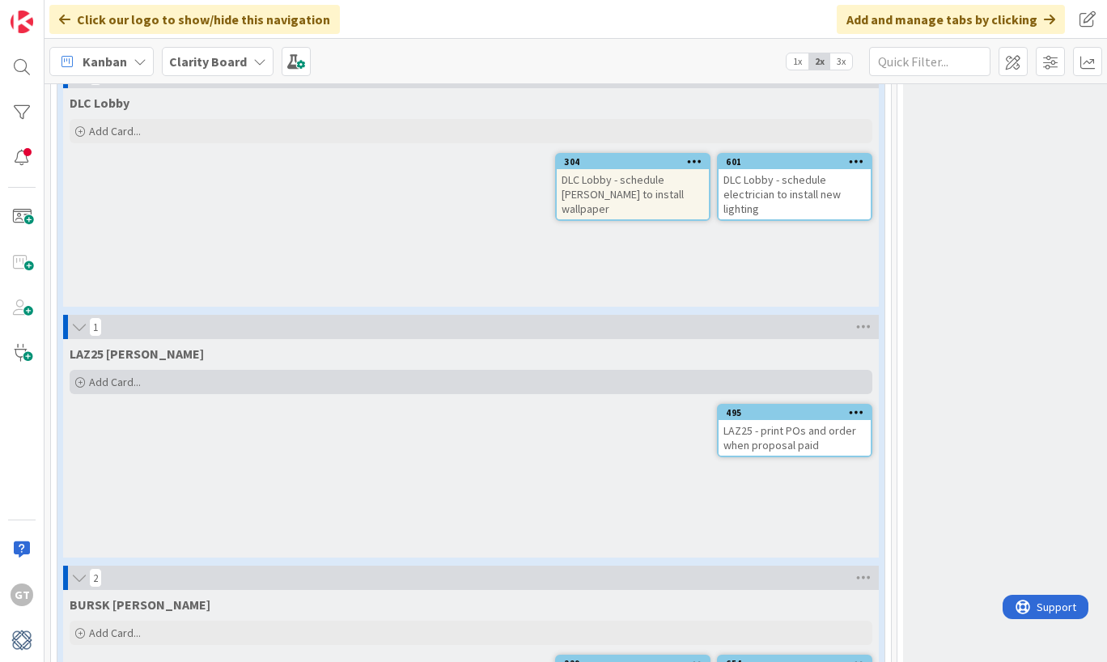 Image resolution: width=1107 pixels, height=662 pixels. I want to click on span: LAZ25 Lazzaro, so click(137, 354).